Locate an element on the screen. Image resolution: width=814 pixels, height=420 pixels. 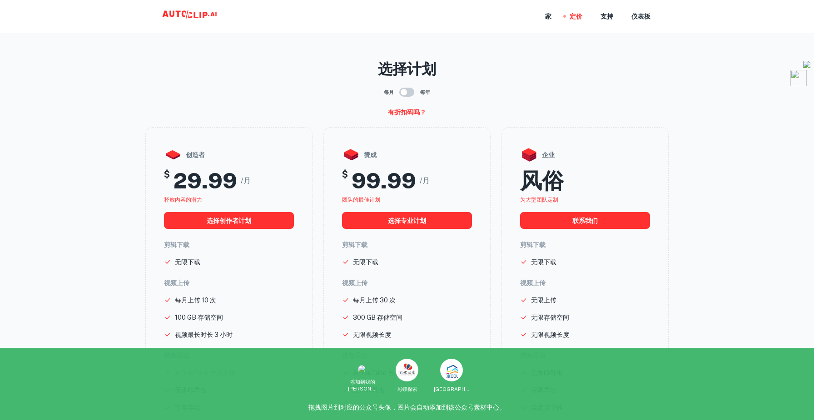
font: 100 GB 存储空间 is located at coordinates (199, 318).